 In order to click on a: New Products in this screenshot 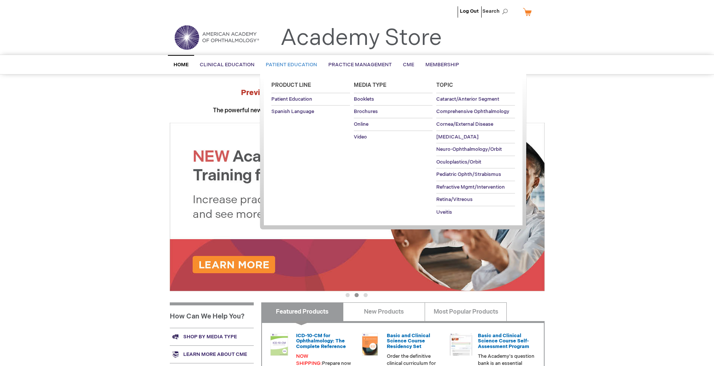, I will do `click(384, 312)`.